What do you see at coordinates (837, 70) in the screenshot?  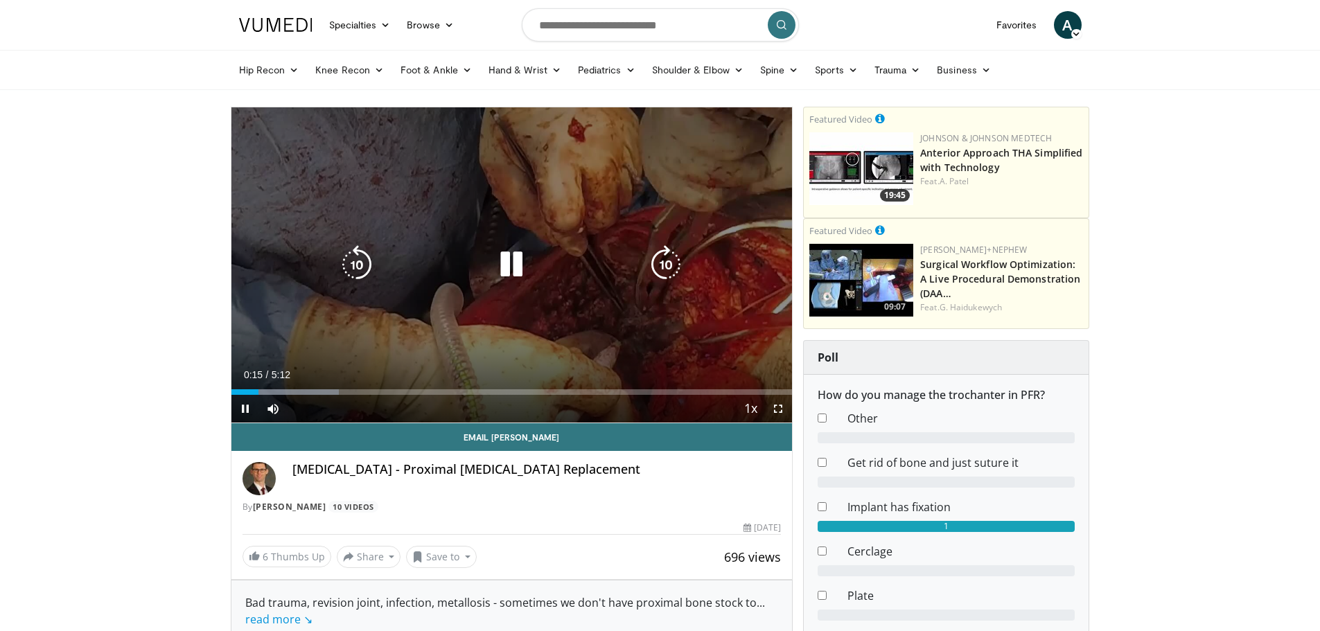 I see `a: Sports` at bounding box center [837, 70].